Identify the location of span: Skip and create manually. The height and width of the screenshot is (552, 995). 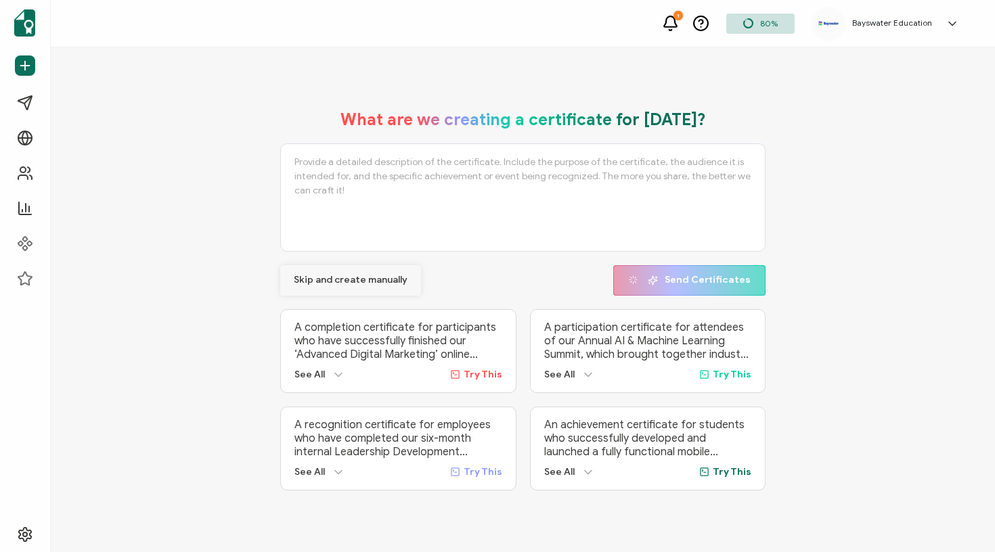
(351, 280).